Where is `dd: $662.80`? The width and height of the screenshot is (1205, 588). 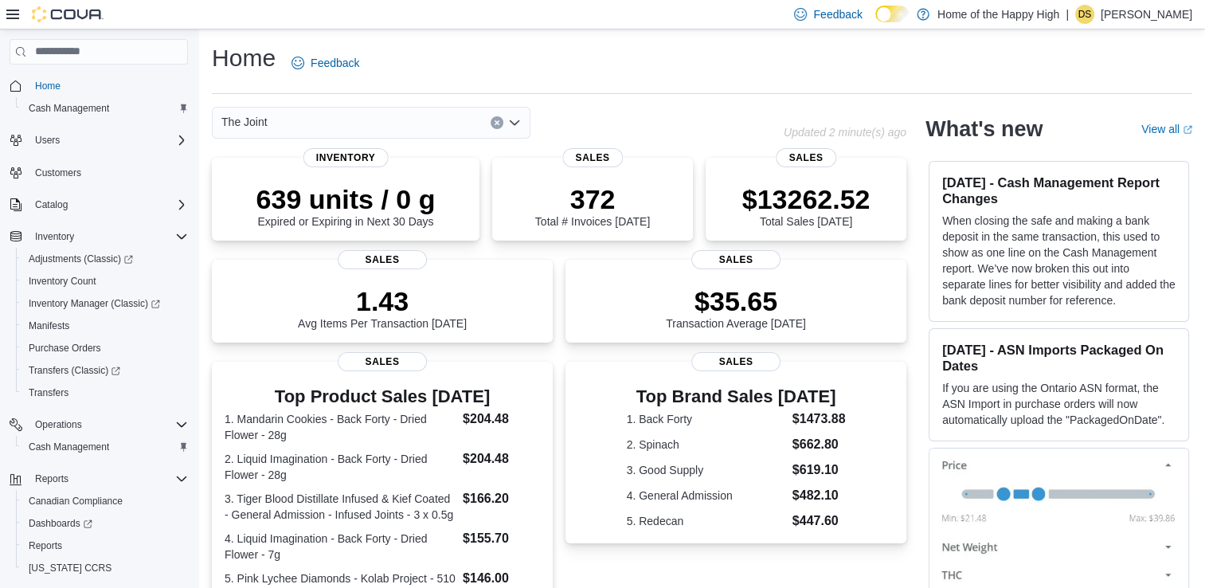 dd: $662.80 is located at coordinates (819, 444).